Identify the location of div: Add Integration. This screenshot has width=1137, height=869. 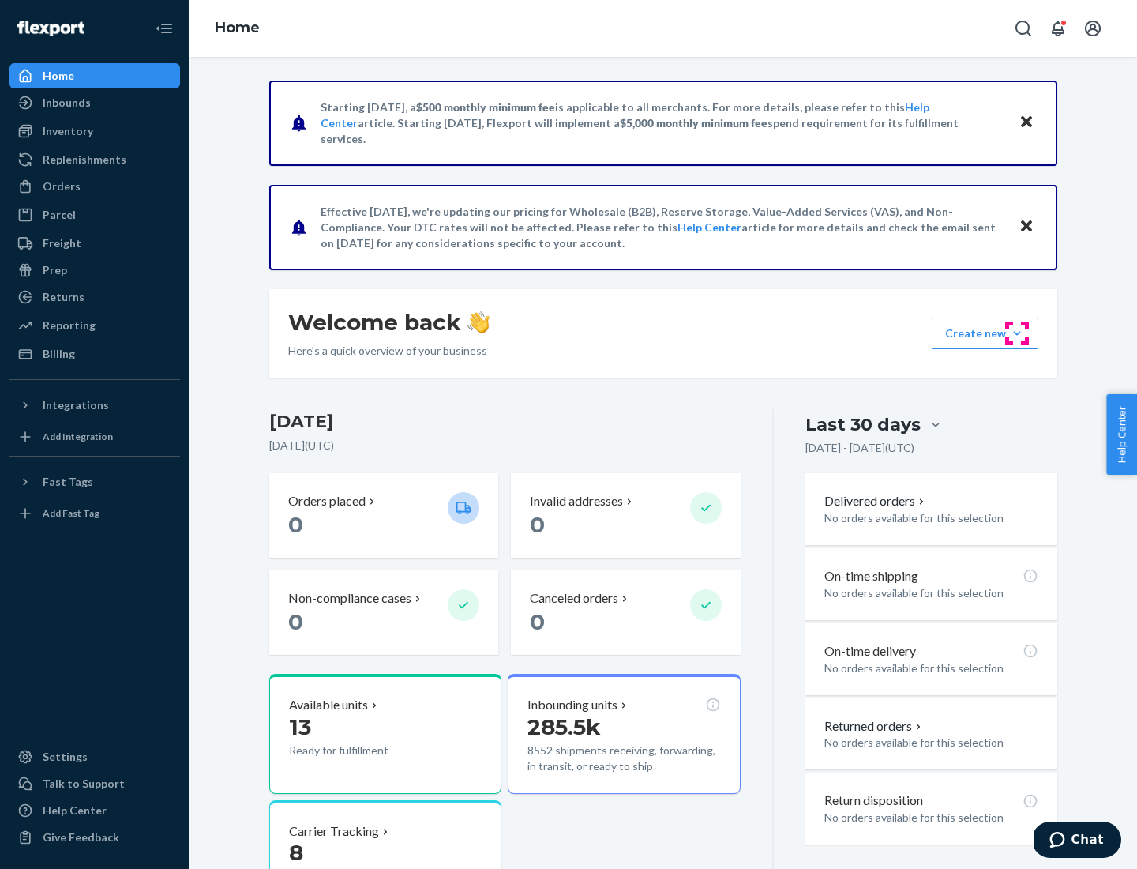
(77, 436).